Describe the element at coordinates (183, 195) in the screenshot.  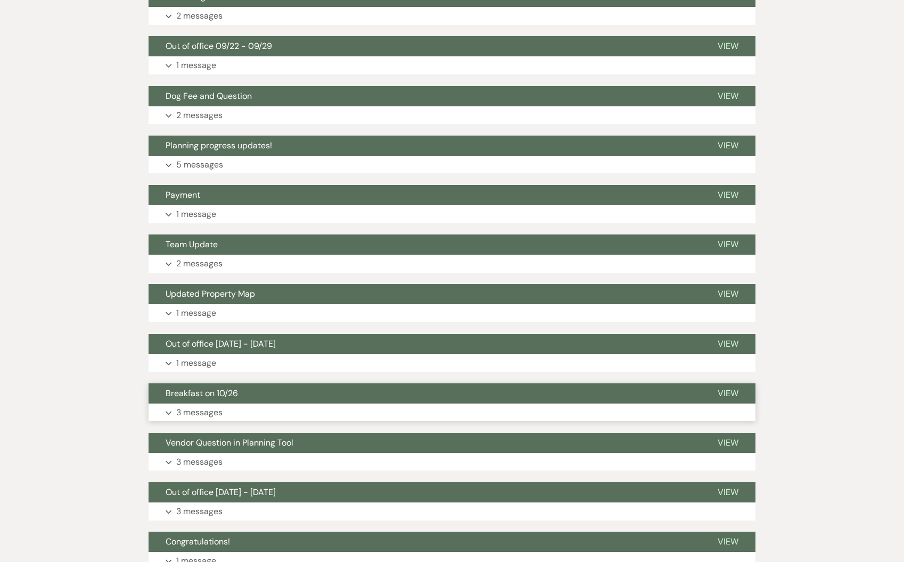
I see `span: Payment` at that location.